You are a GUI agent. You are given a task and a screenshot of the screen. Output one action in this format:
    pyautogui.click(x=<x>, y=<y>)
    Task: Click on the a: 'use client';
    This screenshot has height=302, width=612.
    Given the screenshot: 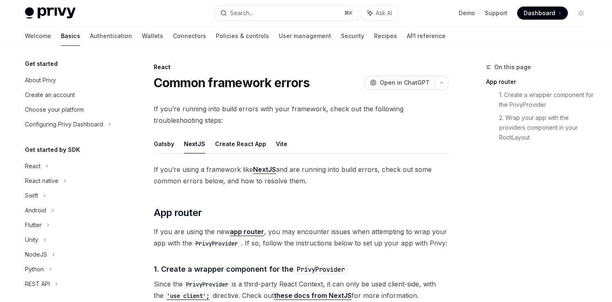 What is the action you would take?
    pyautogui.click(x=188, y=295)
    